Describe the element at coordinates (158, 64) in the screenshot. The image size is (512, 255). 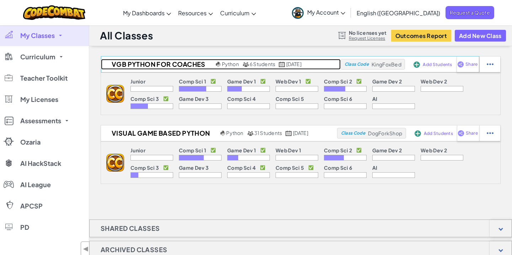
I see `h2: VGB Python for coaches` at that location.